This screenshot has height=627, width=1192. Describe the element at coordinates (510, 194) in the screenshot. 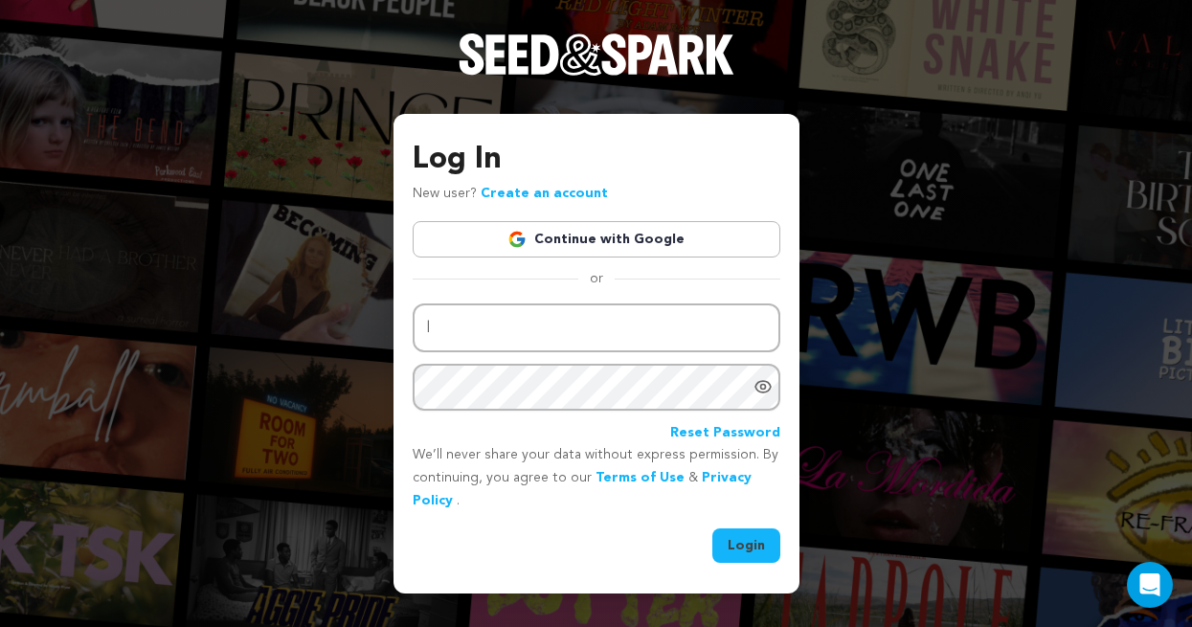

I see `p: New user?` at that location.